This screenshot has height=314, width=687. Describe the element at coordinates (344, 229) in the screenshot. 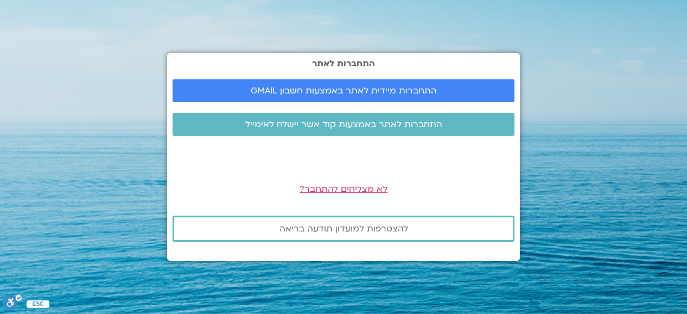

I see `a: להצטרפות למועדון תודעה בריאה` at that location.